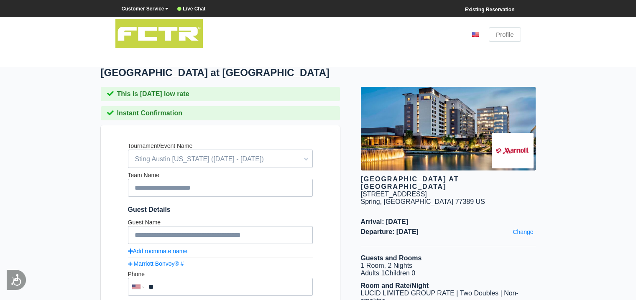  What do you see at coordinates (513, 151) in the screenshot?
I see `img: Brand logo for Houston Cityplace Marriott at Springwoods Village` at bounding box center [513, 151].